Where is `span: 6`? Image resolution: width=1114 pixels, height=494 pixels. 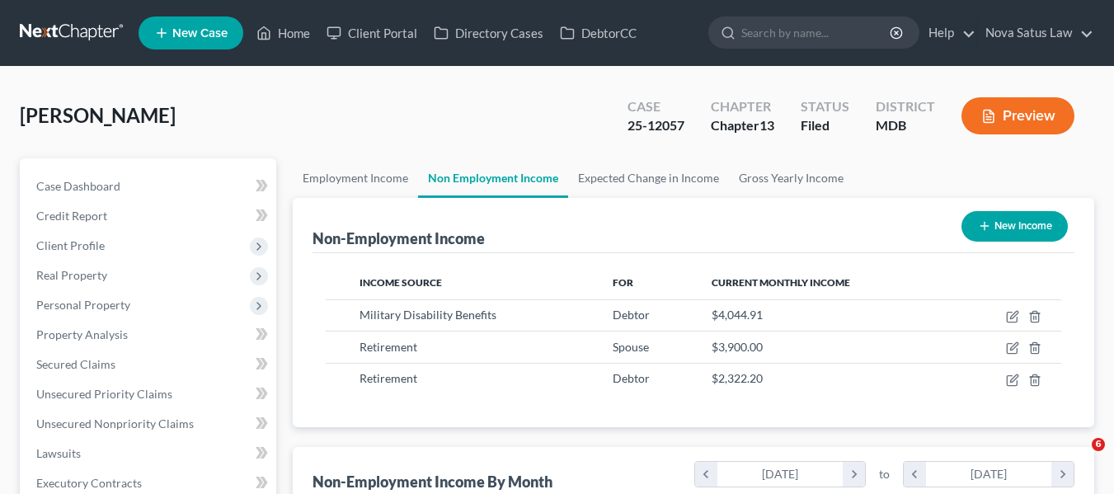
span: 6 is located at coordinates (1098, 444).